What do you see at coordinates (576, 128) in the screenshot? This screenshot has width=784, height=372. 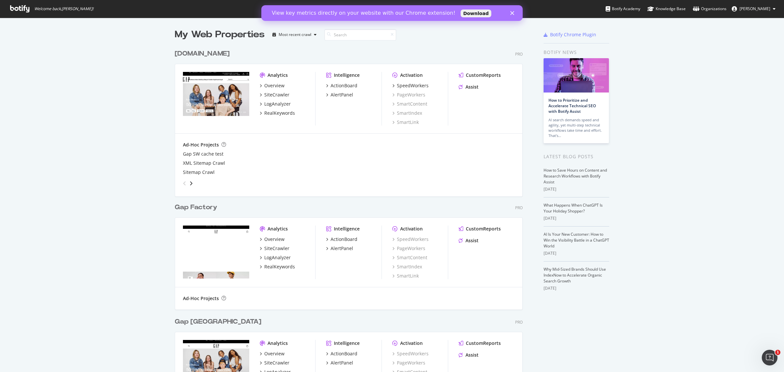 I see `div: AI search demands speed and agility, yet multi-step technical workflows take time and effort. Tha...` at bounding box center [576, 128].